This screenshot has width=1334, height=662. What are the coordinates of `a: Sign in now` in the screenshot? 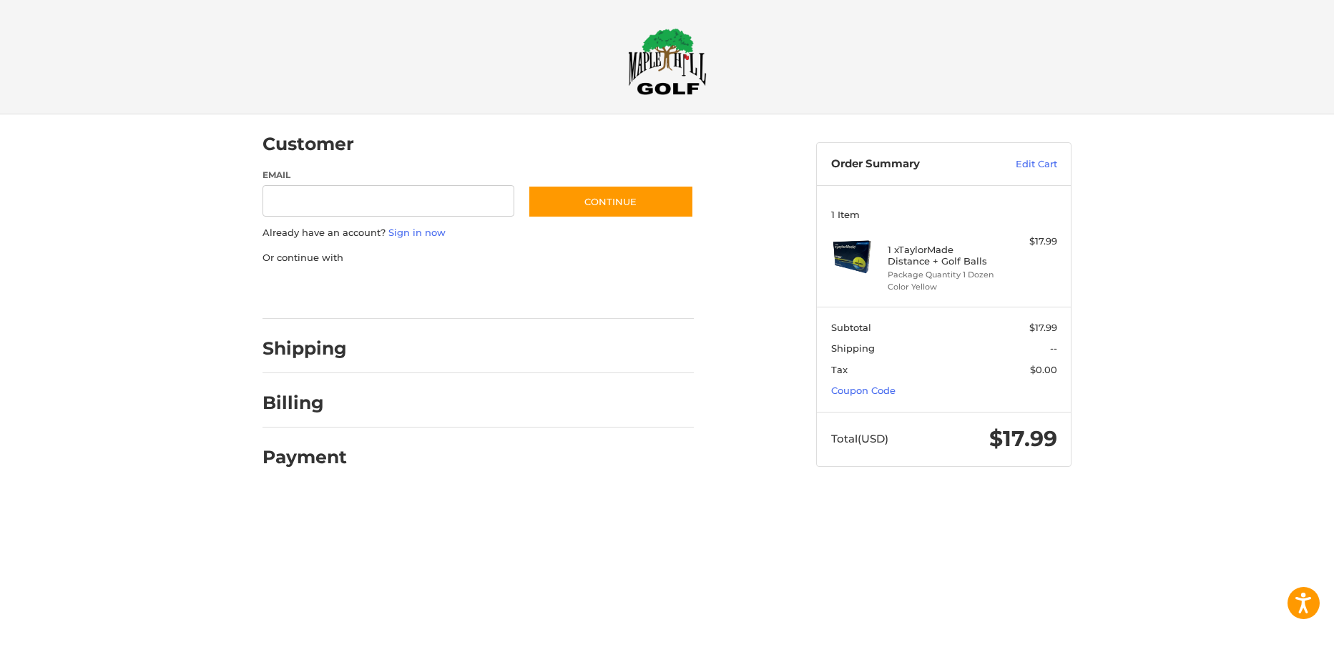 It's located at (417, 232).